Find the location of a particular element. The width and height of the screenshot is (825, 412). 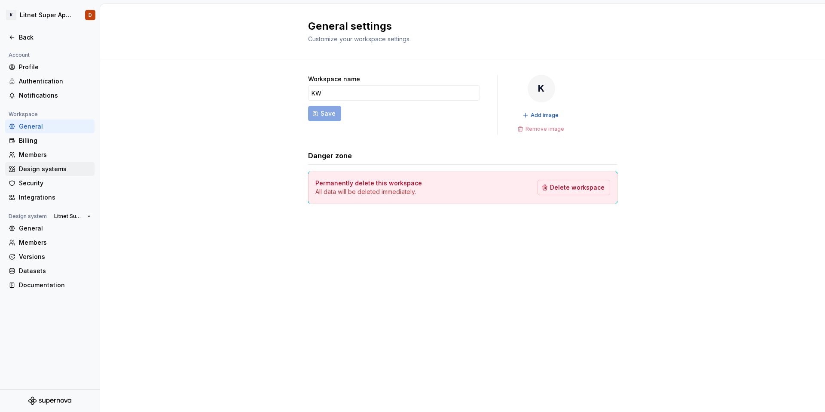

div: Litnet Super App 2.0. is located at coordinates (47, 15).